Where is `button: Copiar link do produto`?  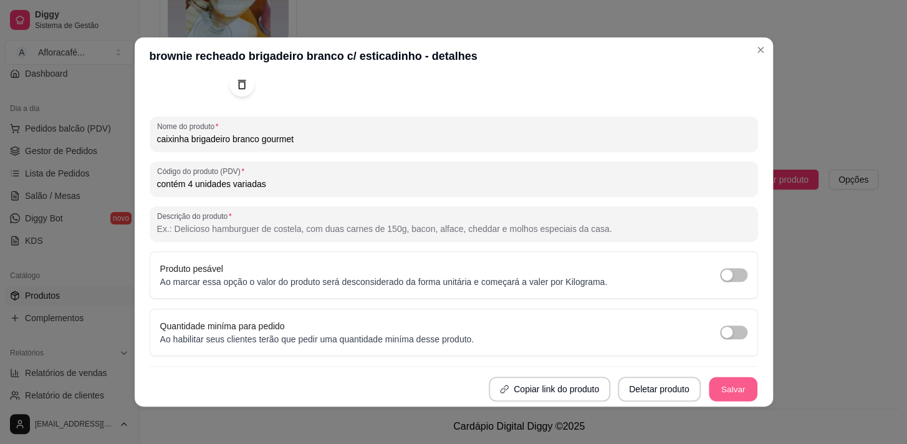
button: Copiar link do produto is located at coordinates (549, 389).